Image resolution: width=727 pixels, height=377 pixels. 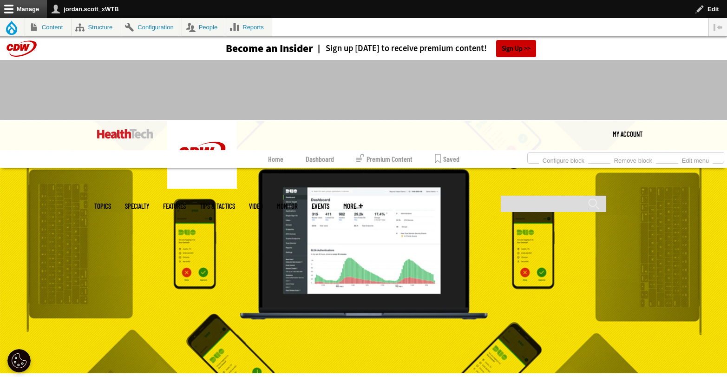 What do you see at coordinates (19, 360) in the screenshot?
I see `div: Cookie Settings` at bounding box center [19, 360].